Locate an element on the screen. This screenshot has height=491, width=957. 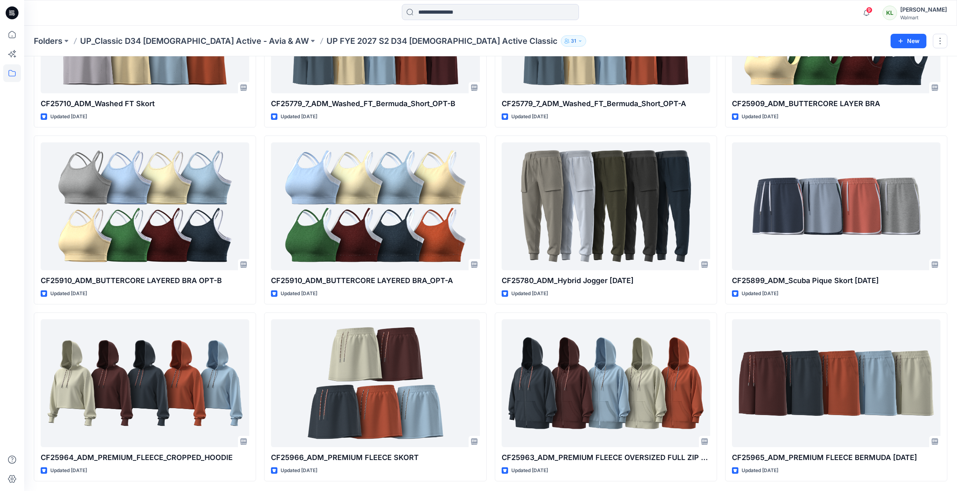
a: CF25963_ADM_PREMIUM FLEECE OVERSIZED FULL ZIP HOODIE is located at coordinates (606, 383).